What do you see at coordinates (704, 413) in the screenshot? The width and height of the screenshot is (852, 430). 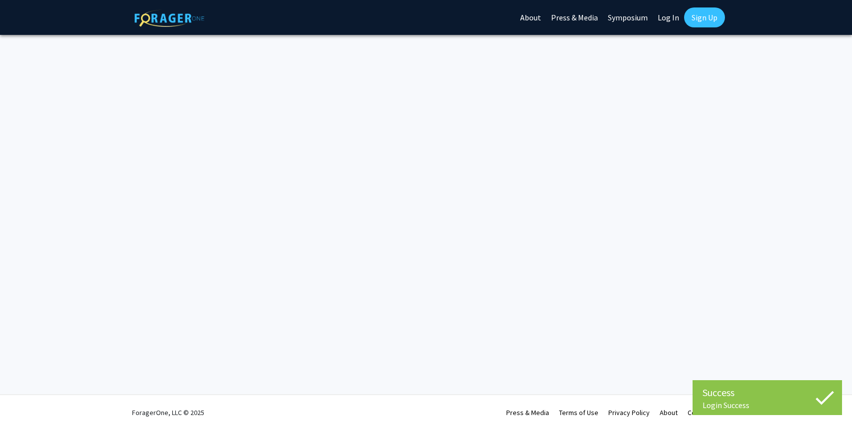 I see `a: Contact Us` at bounding box center [704, 413].